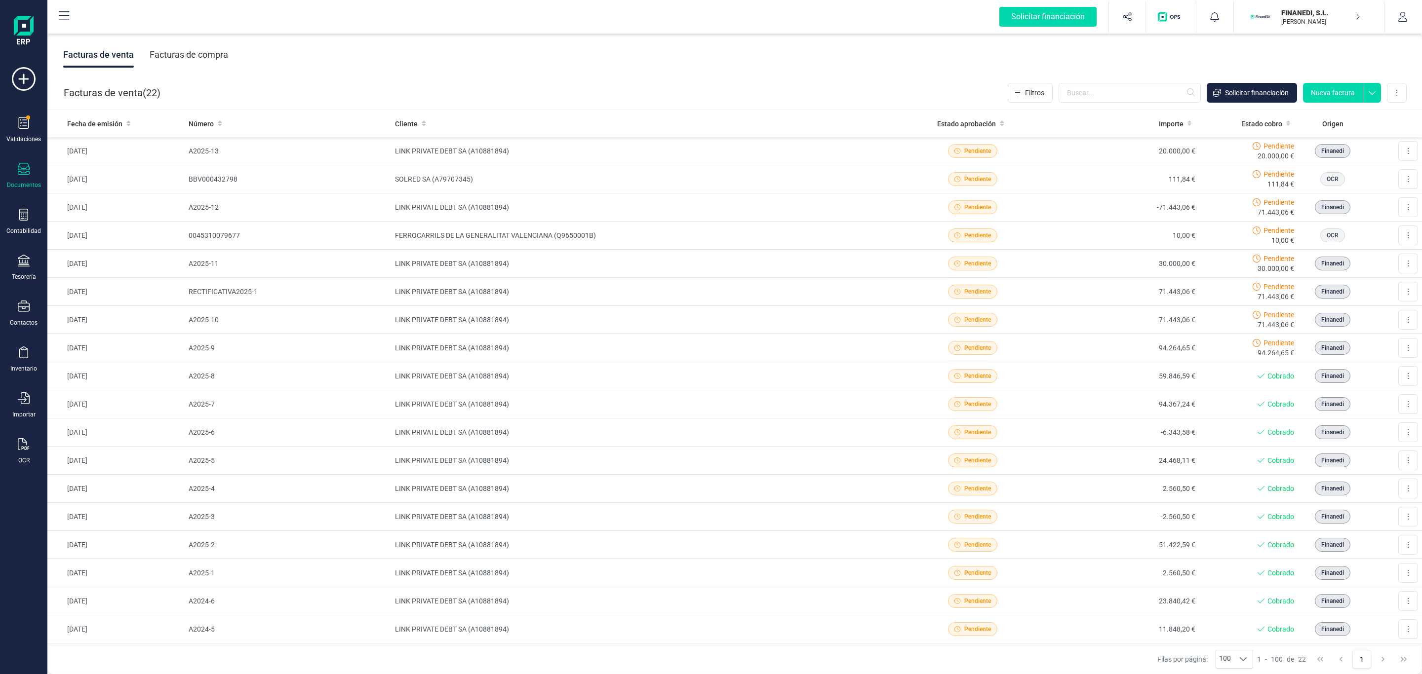 This screenshot has height=674, width=1422. What do you see at coordinates (1124, 517) in the screenshot?
I see `td: -2.560,50 €` at bounding box center [1124, 517].